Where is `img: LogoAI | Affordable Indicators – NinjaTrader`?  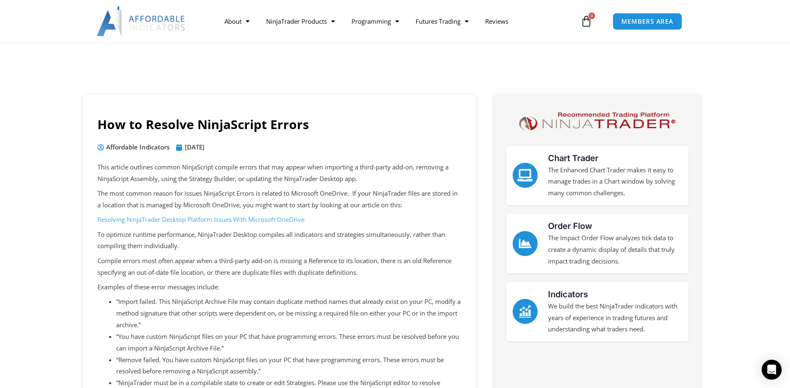 img: LogoAI | Affordable Indicators – NinjaTrader is located at coordinates (141, 21).